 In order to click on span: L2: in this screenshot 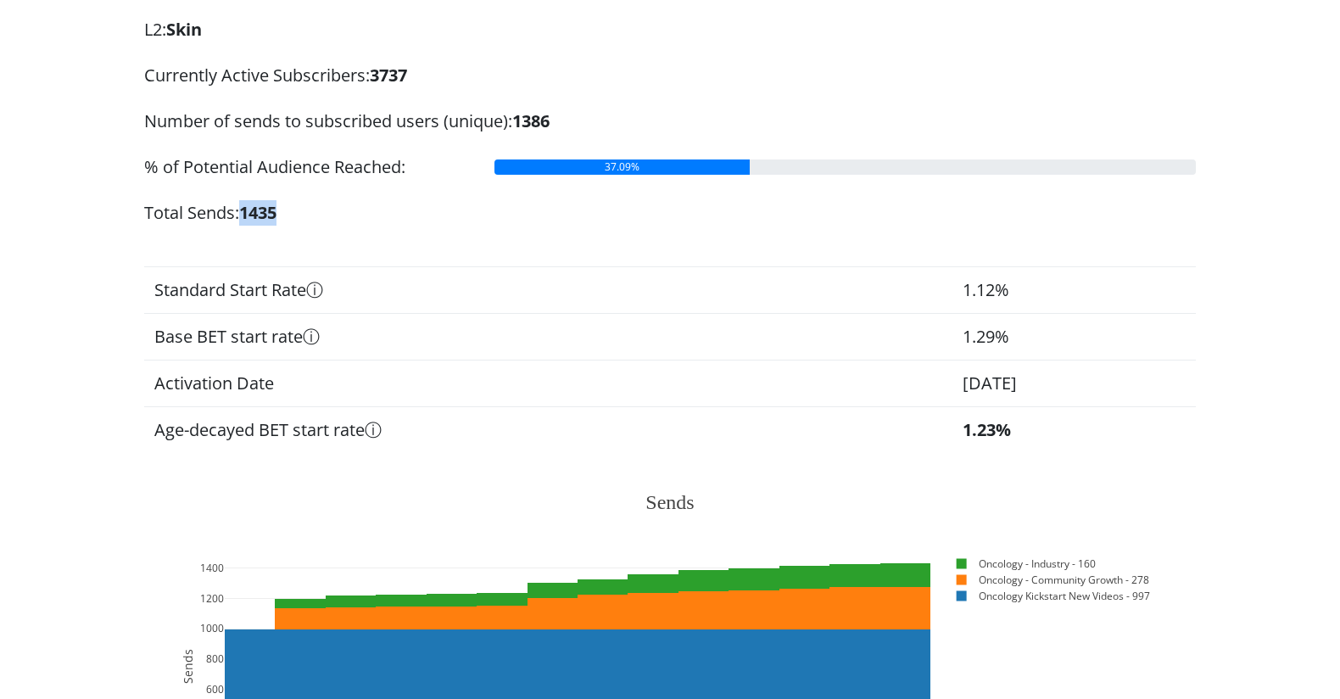, I will do `click(173, 30)`.